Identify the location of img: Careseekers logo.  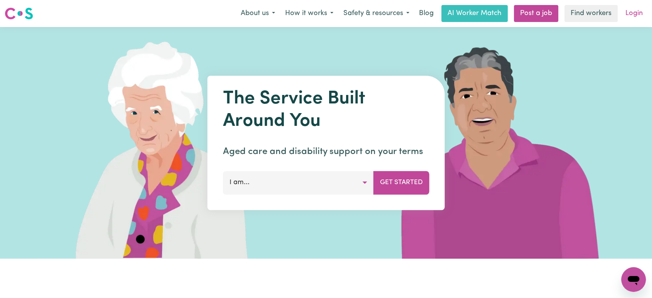
(19, 13).